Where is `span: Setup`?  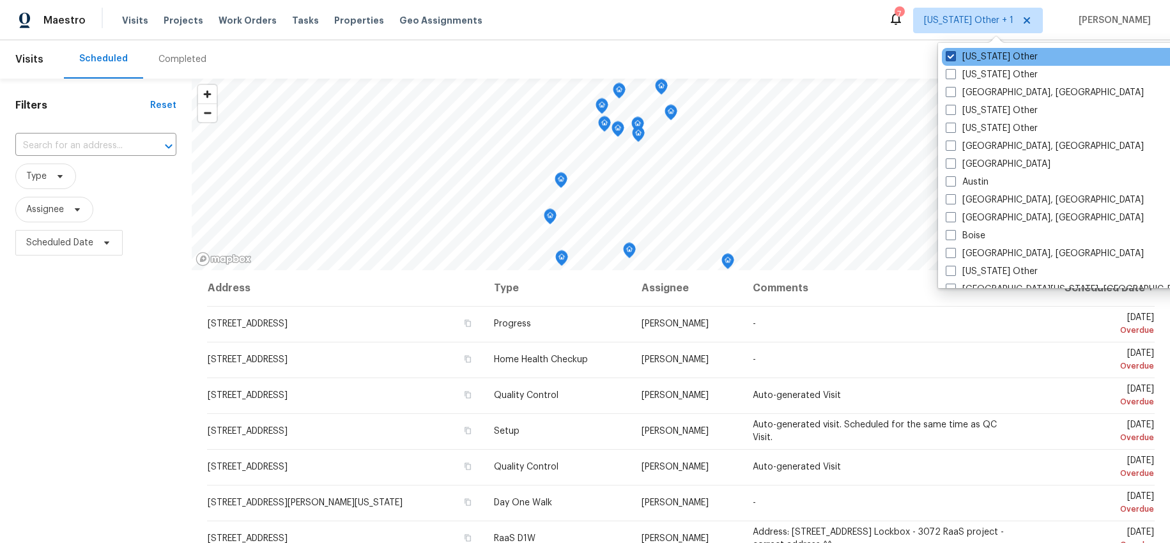
span: Setup is located at coordinates (507, 431).